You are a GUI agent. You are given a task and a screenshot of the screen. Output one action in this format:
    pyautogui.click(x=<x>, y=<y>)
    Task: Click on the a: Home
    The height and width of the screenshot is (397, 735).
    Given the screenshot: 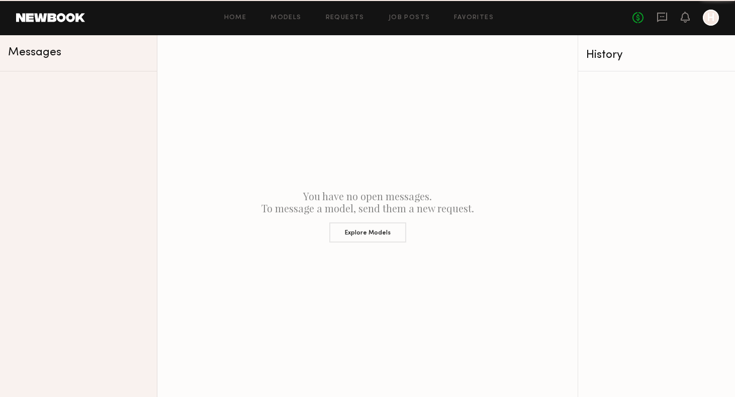 What is the action you would take?
    pyautogui.click(x=235, y=18)
    